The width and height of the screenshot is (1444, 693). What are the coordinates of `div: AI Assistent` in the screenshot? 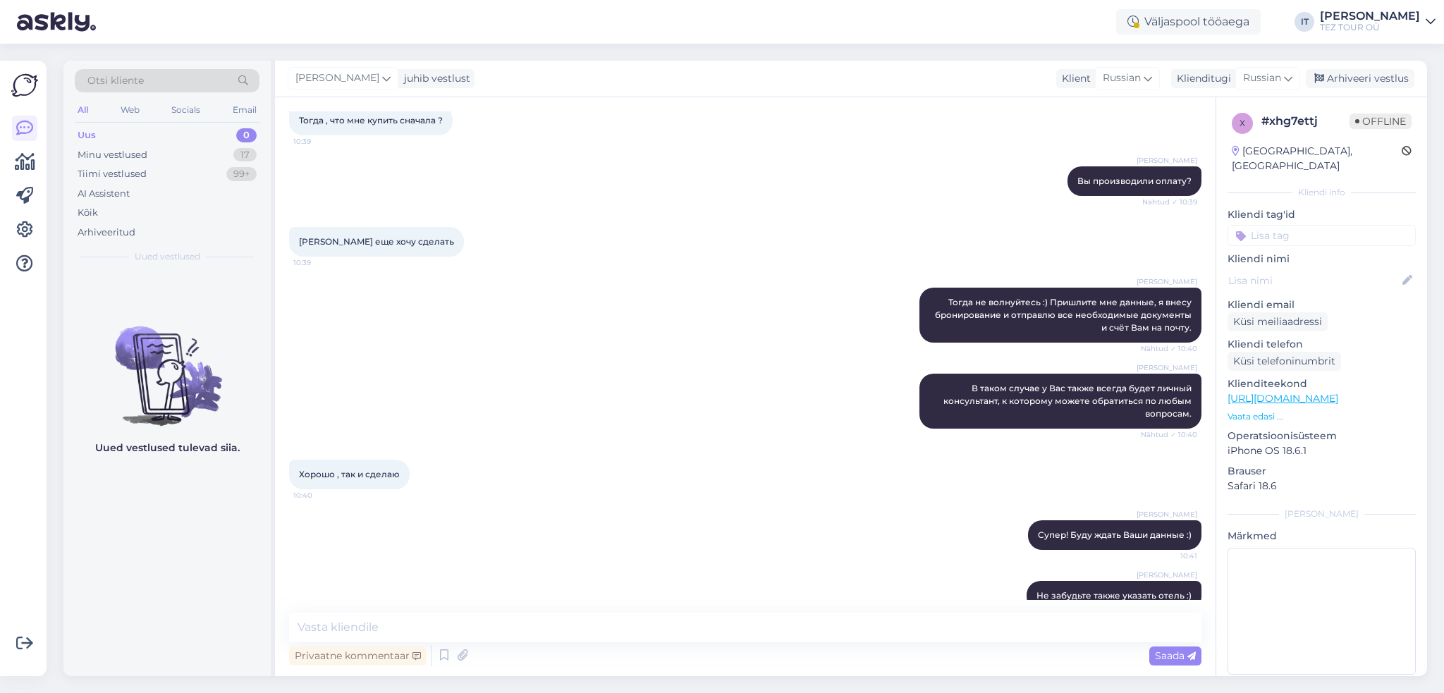 It's located at (104, 194).